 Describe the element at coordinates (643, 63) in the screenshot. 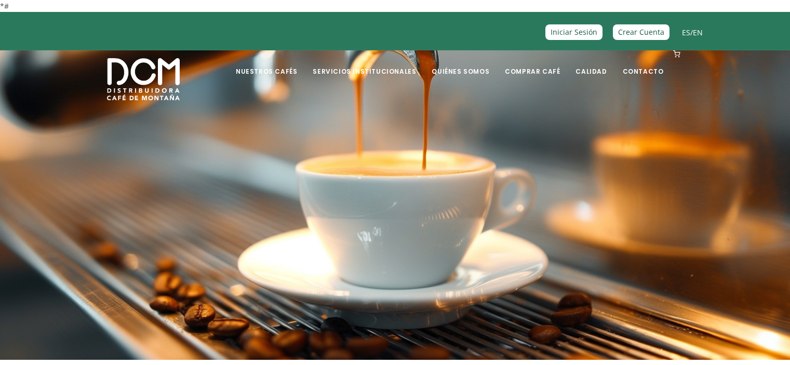

I see `a: Contacto` at that location.